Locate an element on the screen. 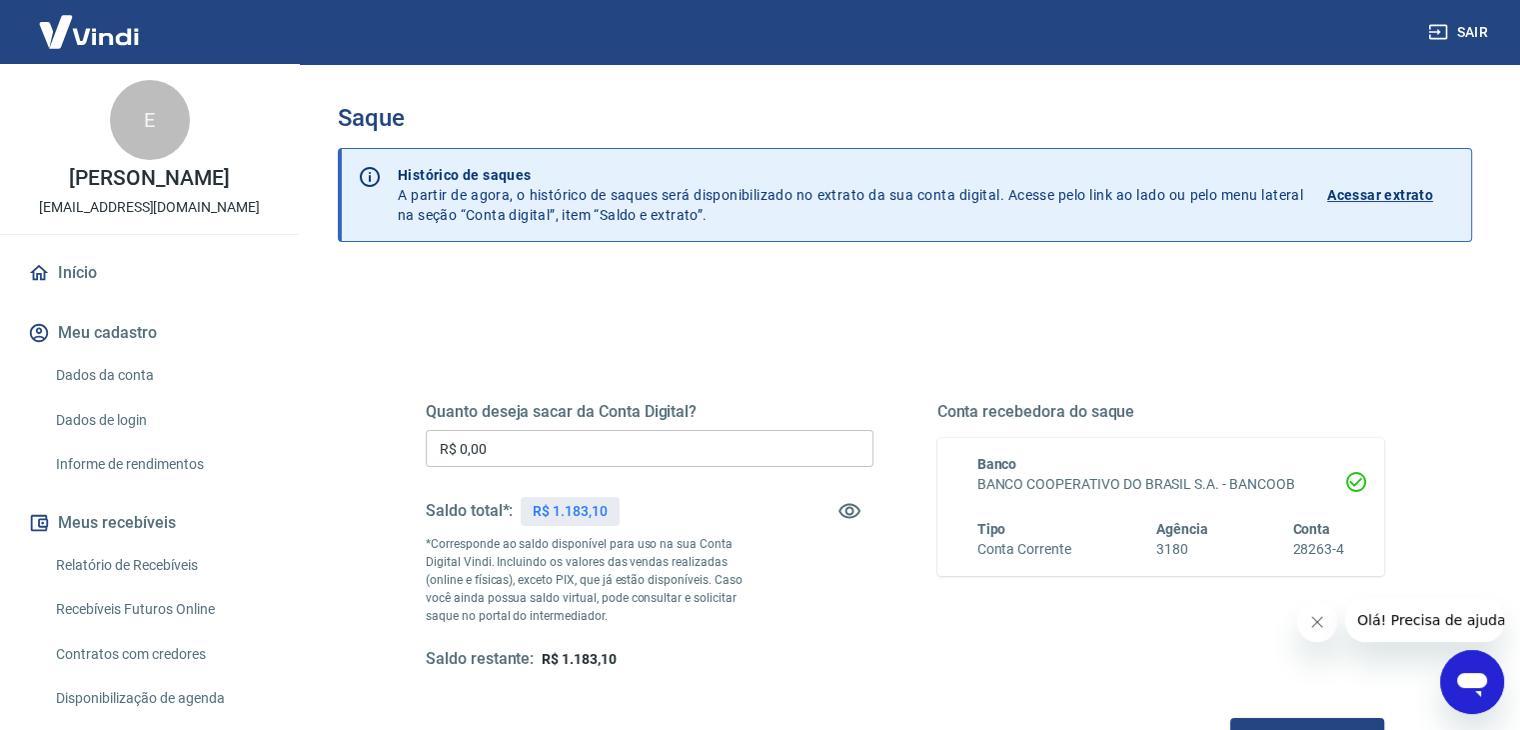 The image size is (1520, 730). p: *Corresponde ao saldo disponível para uso na sua Conta Digital Vindi. Incluindo os valores das ve... is located at coordinates (594, 580).